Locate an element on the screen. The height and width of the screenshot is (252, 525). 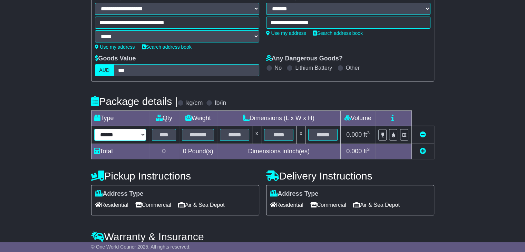
h4: Warranty & Insurance is located at coordinates (263, 237).